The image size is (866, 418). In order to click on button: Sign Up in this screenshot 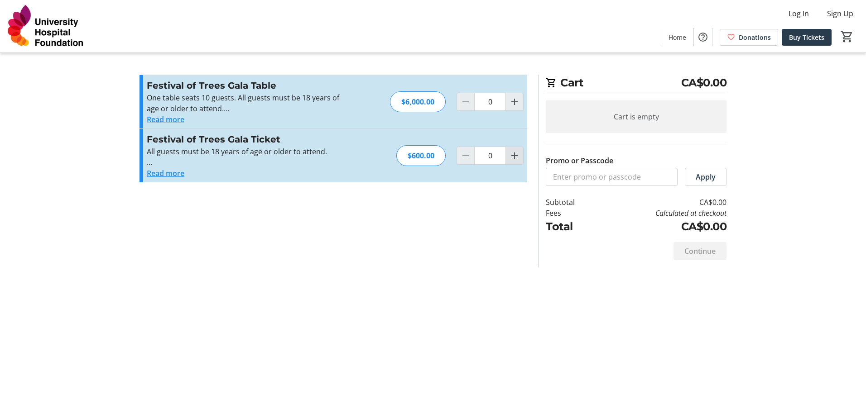, I will do `click(840, 14)`.